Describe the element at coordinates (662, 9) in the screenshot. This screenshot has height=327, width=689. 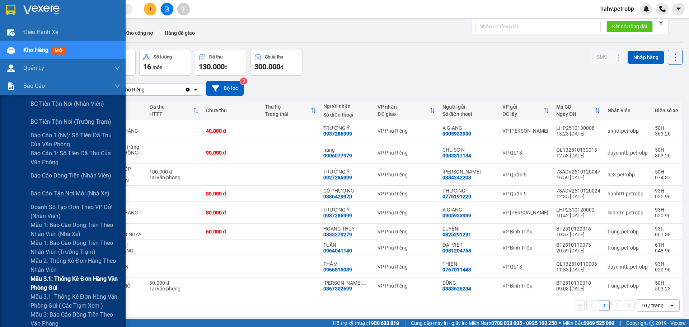
I see `img: phone-icon` at that location.